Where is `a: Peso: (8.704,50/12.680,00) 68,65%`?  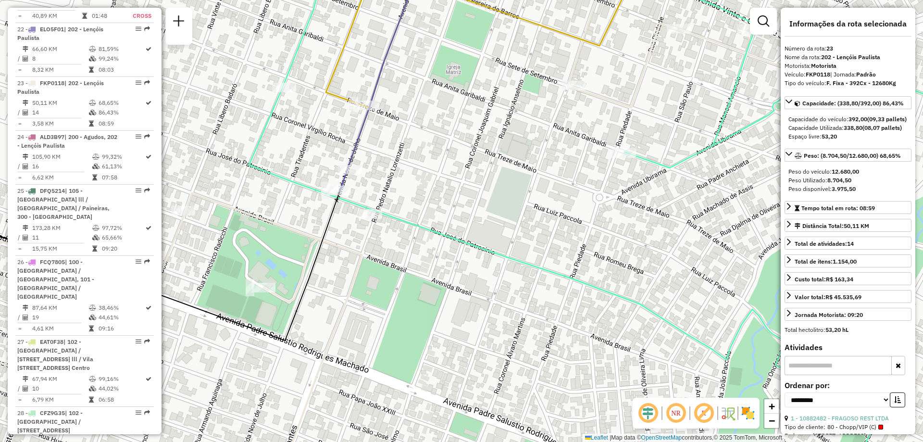 a: Peso: (8.704,50/12.680,00) 68,65% is located at coordinates (848, 155).